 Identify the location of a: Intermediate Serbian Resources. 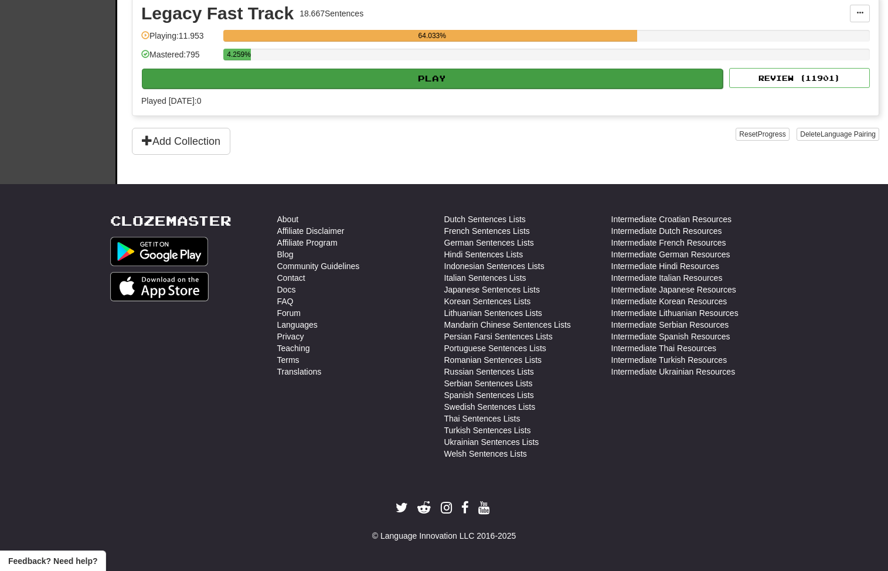
(670, 325).